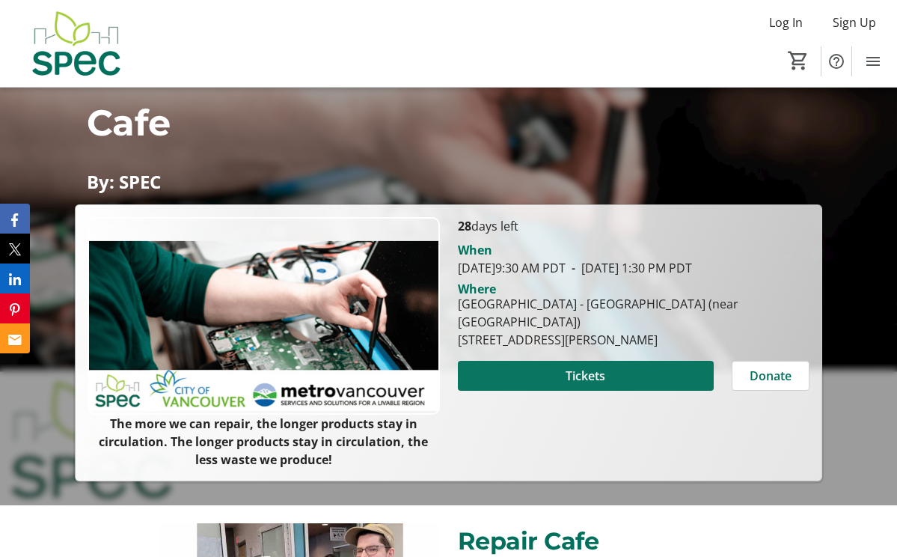 Image resolution: width=897 pixels, height=557 pixels. Describe the element at coordinates (854, 22) in the screenshot. I see `span: Sign Up` at that location.